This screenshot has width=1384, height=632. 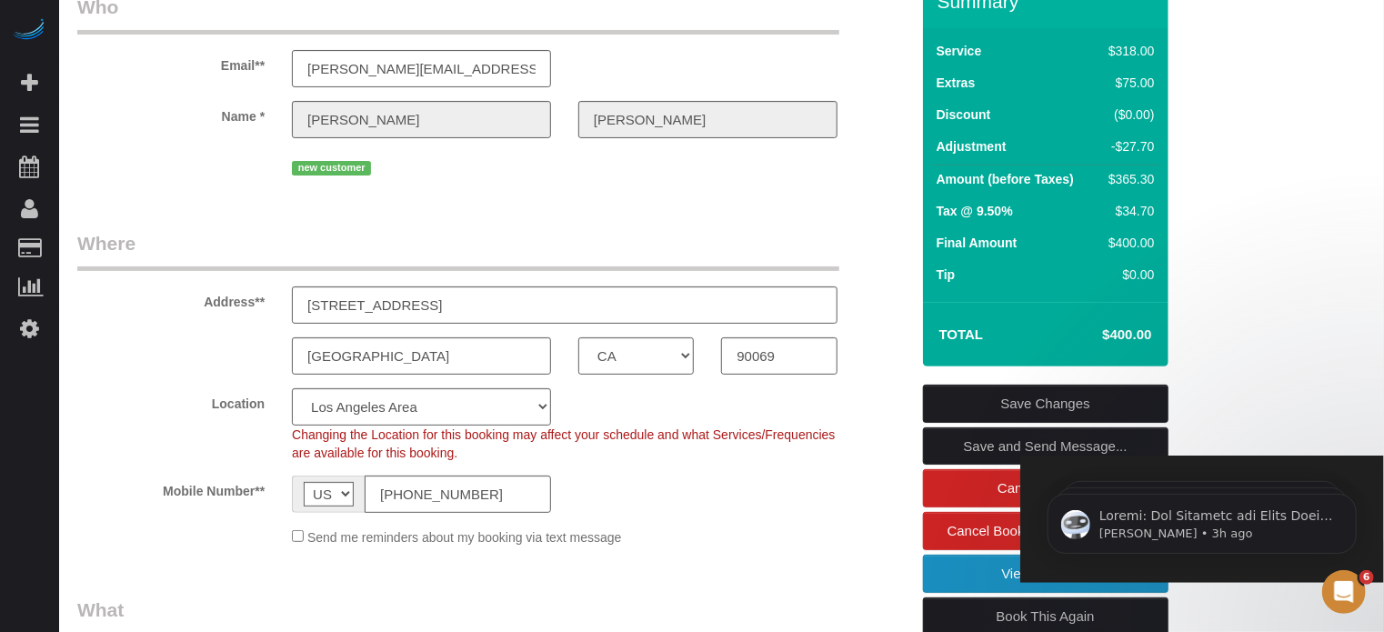 What do you see at coordinates (955, 83) in the screenshot?
I see `label: Extras` at bounding box center [955, 83].